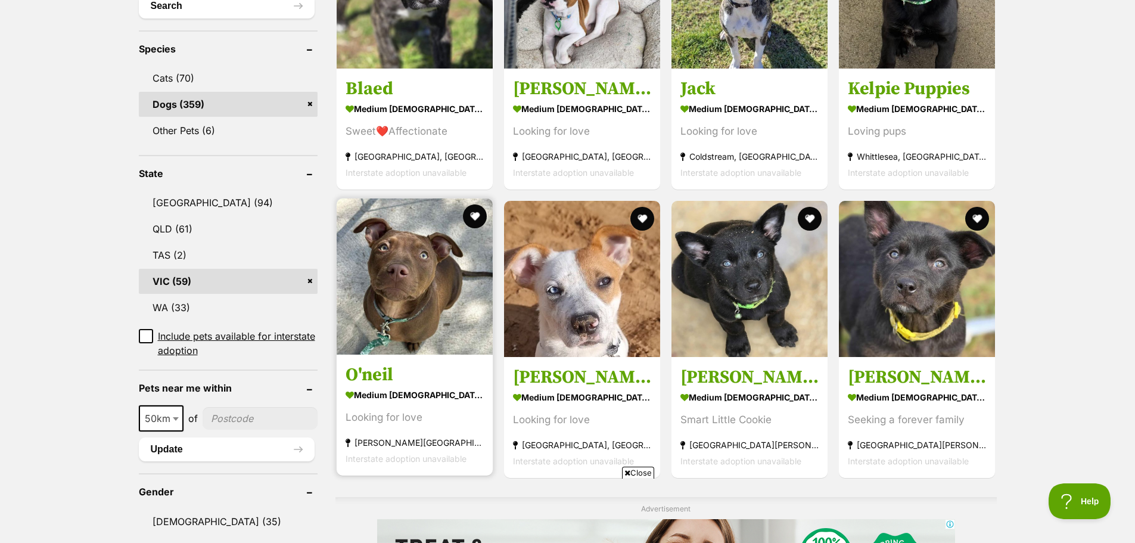  What do you see at coordinates (228, 229) in the screenshot?
I see `a: QLD (61)` at bounding box center [228, 229].